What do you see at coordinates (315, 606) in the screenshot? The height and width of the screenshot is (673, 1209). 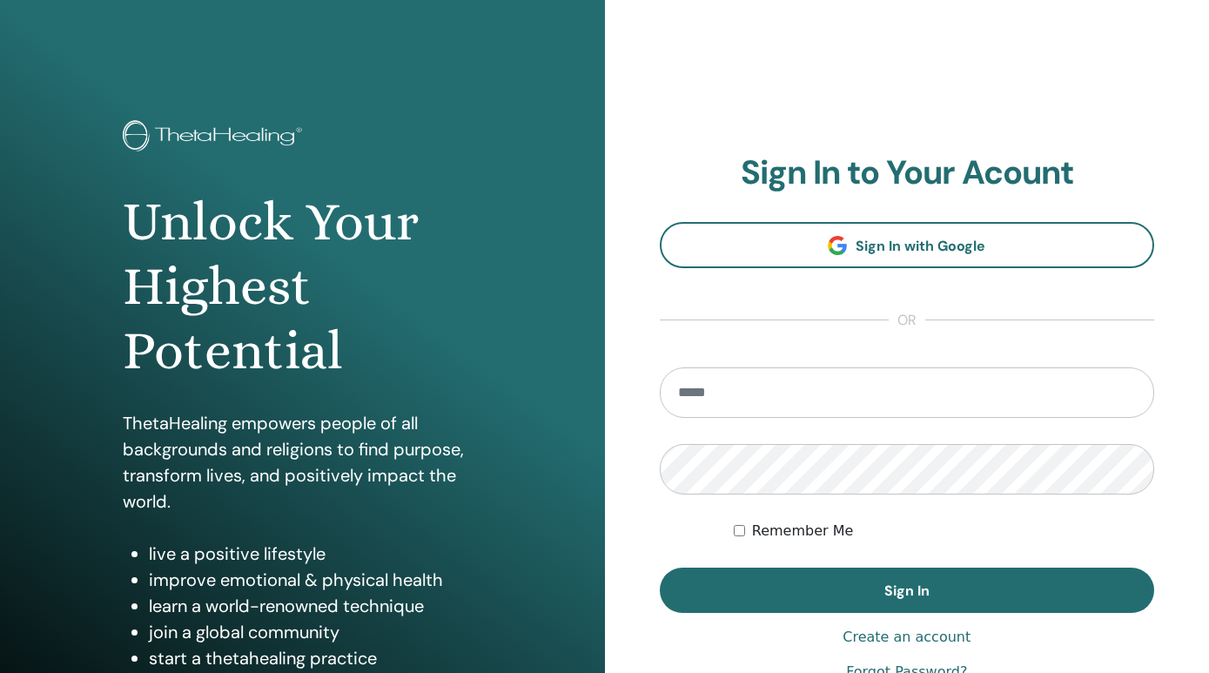 I see `li: learn a world-renowned technique` at bounding box center [315, 606].